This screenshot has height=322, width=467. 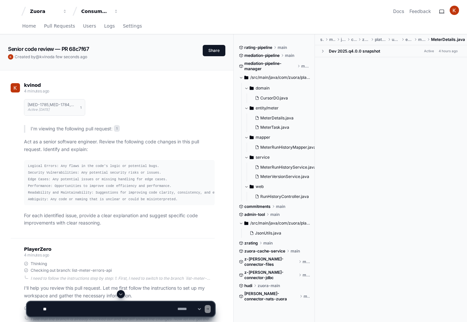 I want to click on span: CursorDO.java, so click(x=274, y=98).